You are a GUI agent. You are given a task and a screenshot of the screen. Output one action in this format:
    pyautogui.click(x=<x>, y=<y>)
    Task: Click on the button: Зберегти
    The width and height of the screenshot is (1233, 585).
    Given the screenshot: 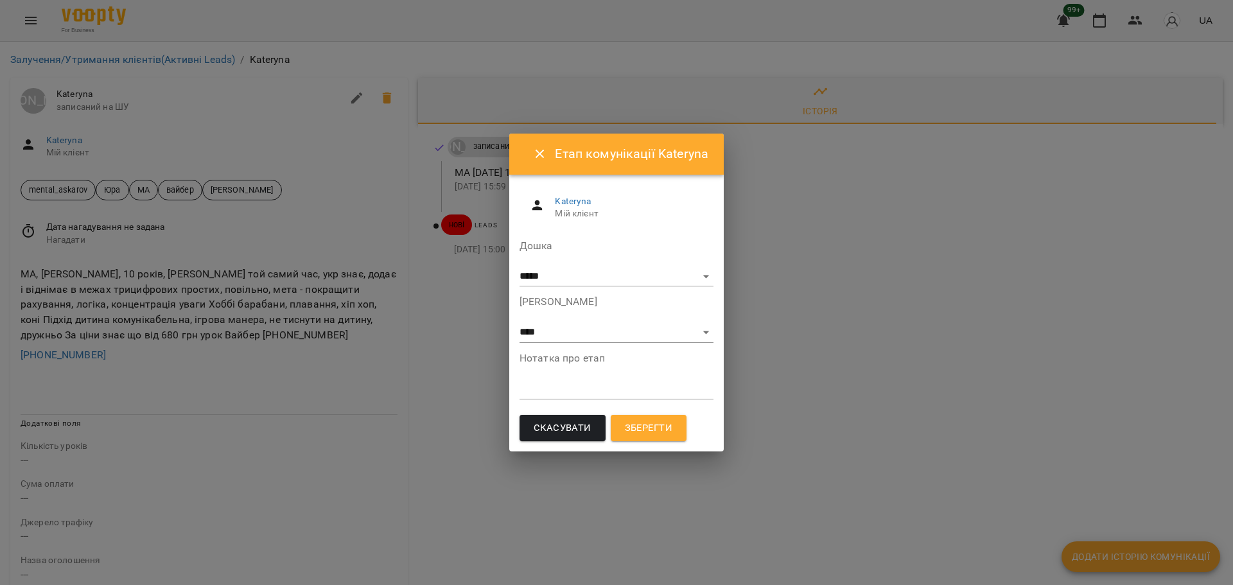 What is the action you would take?
    pyautogui.click(x=649, y=428)
    